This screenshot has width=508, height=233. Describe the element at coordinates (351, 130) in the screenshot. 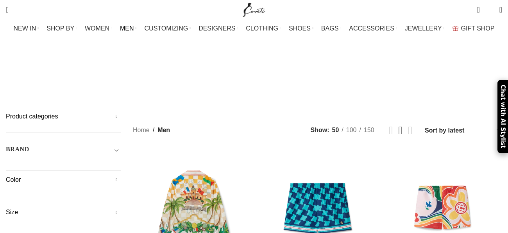

I see `a: 100` at that location.